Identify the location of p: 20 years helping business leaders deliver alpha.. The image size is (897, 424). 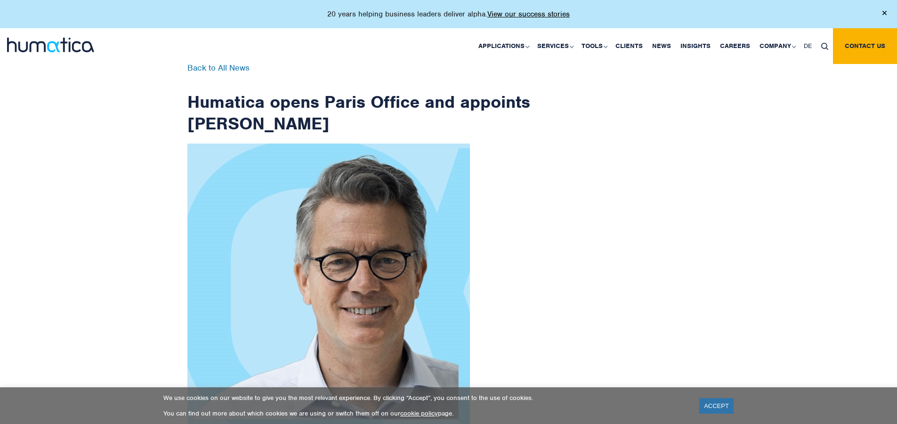
(448, 14).